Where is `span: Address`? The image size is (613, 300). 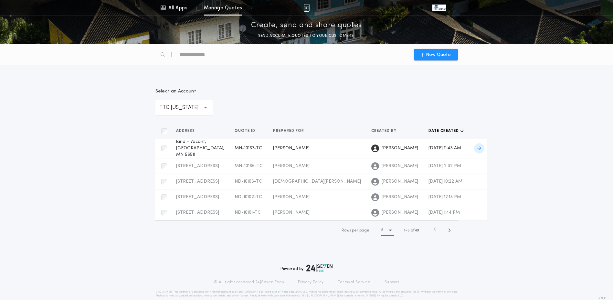
span: Address is located at coordinates (186, 131).